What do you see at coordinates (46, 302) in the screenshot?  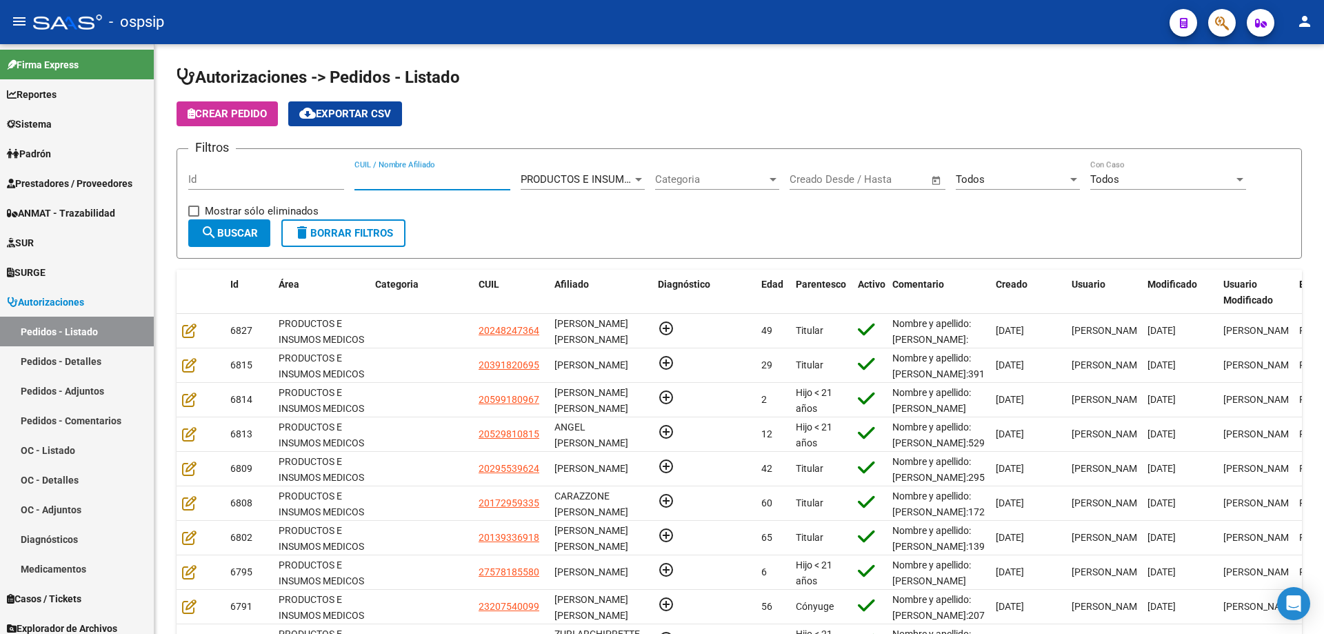 I see `span: Autorizaciones` at bounding box center [46, 302].